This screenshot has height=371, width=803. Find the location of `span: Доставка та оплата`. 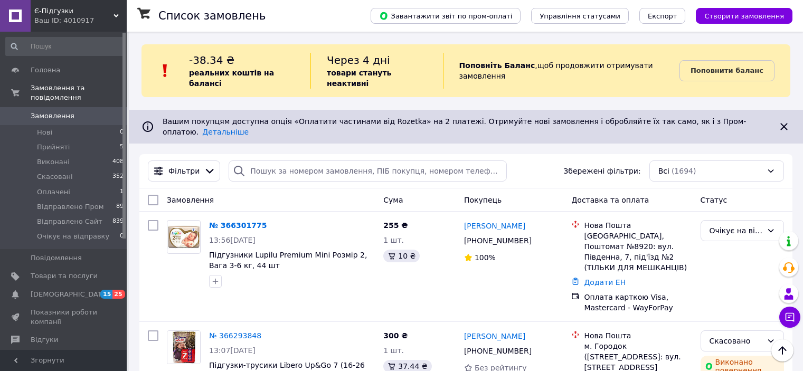

span: Доставка та оплата is located at coordinates (610, 200).